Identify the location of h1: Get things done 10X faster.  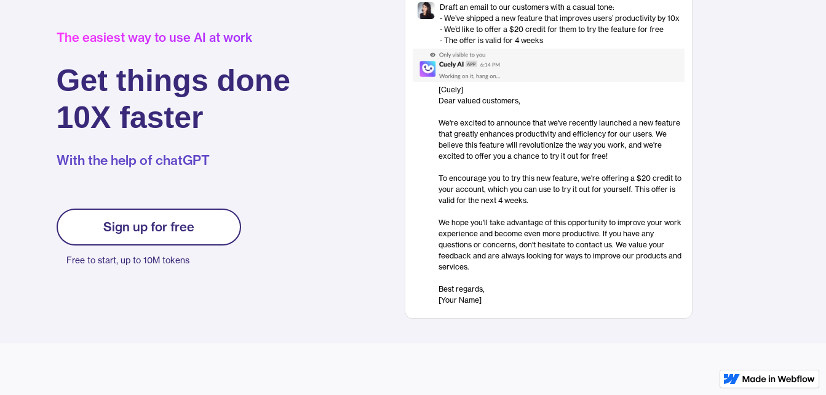
(173, 99).